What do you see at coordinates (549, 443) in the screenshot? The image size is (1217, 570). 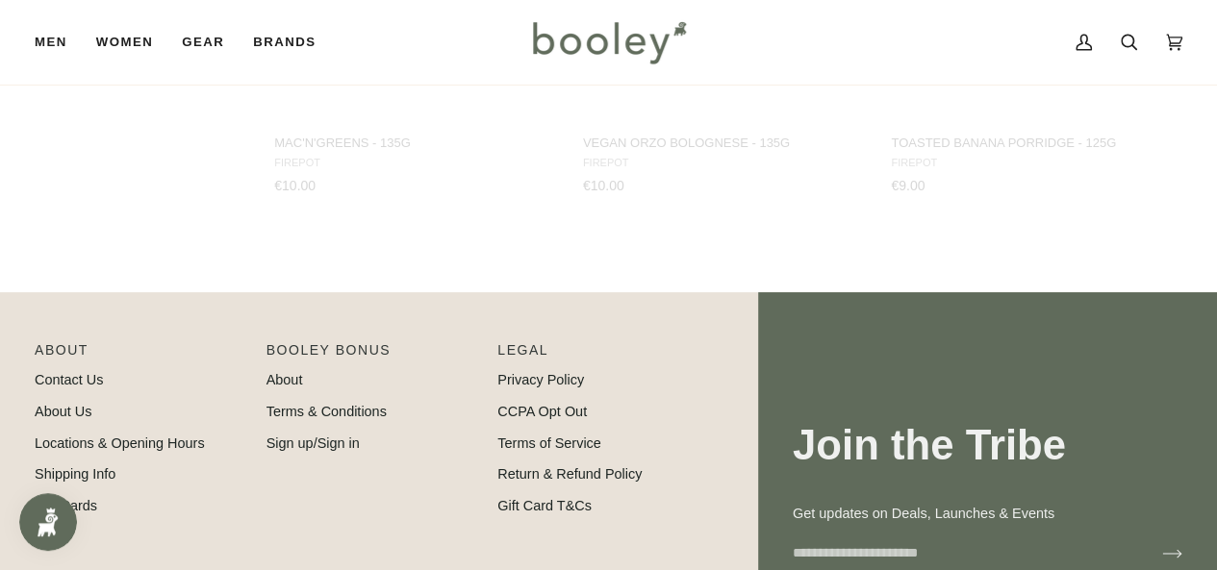 I see `a: Terms of Service` at bounding box center [549, 443].